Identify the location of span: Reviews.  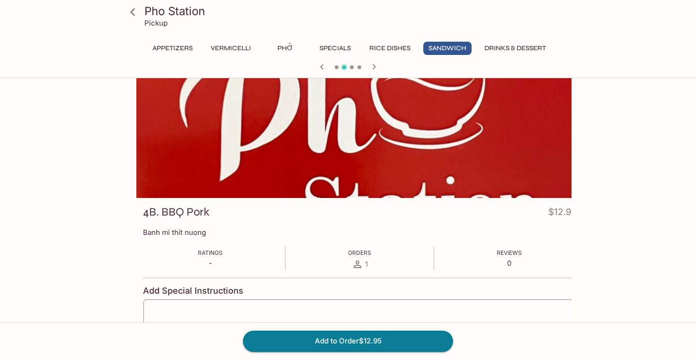
(509, 252).